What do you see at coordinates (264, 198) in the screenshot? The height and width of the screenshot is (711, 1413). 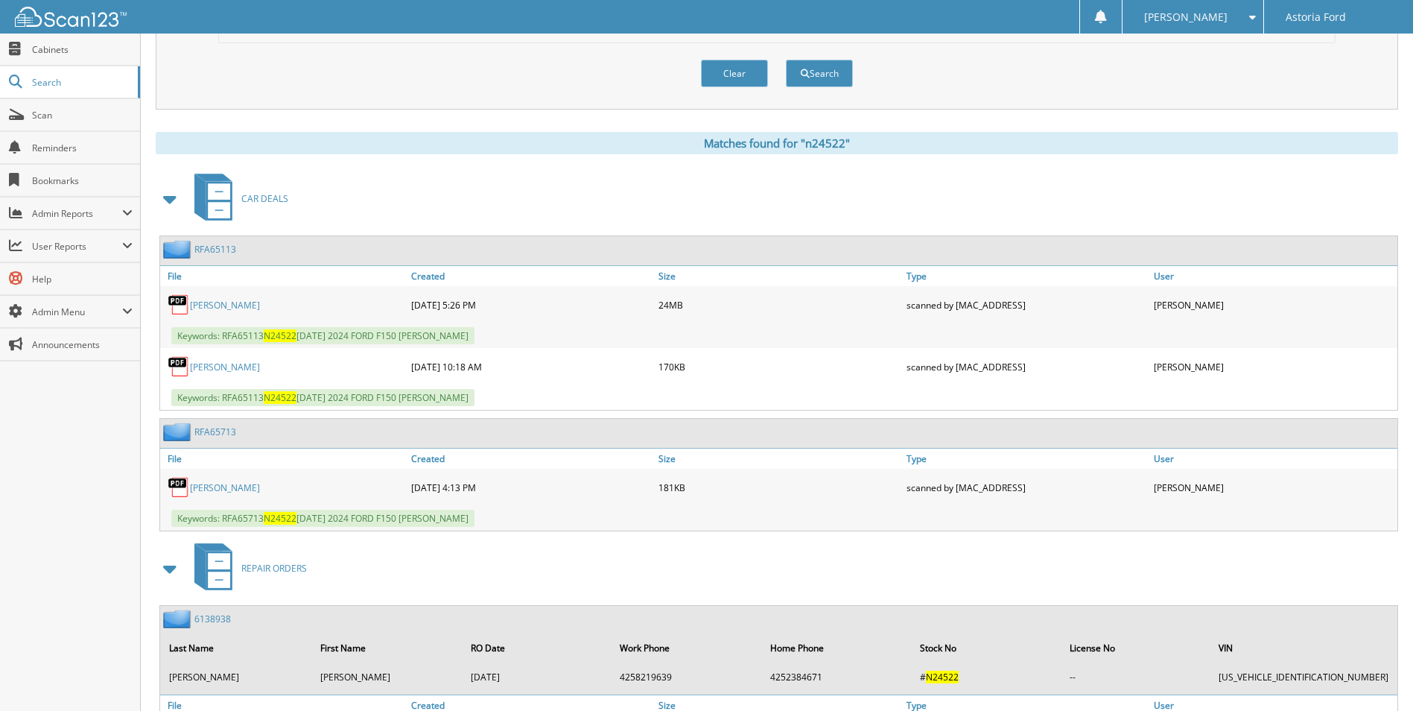 I see `span: CAR DEALS` at bounding box center [264, 198].